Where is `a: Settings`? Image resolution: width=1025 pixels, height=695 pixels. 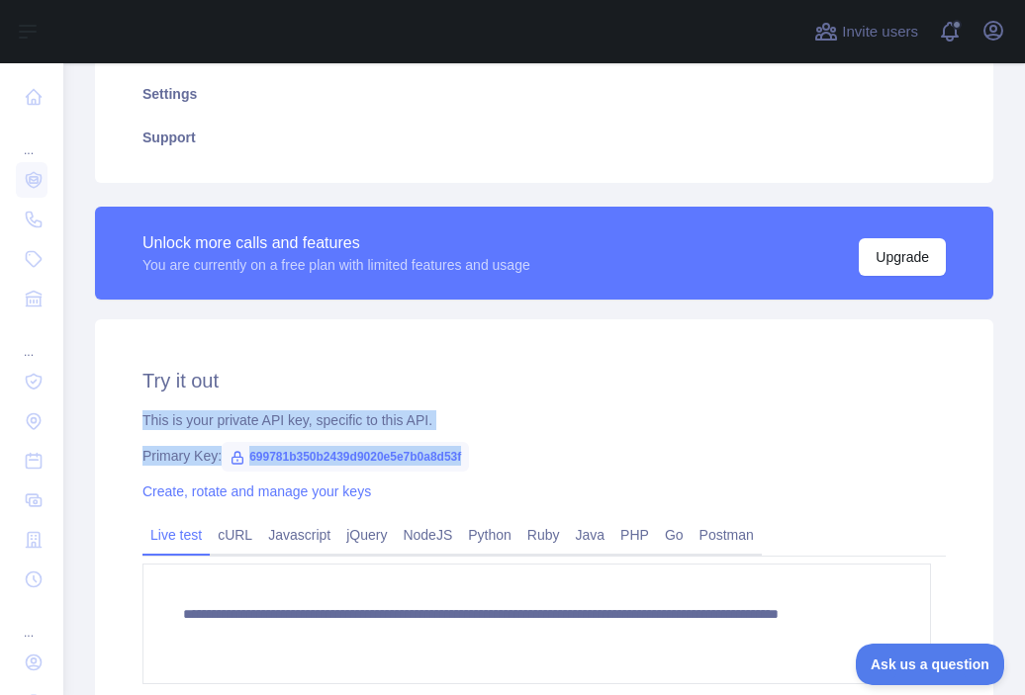
a: Settings is located at coordinates (544, 94).